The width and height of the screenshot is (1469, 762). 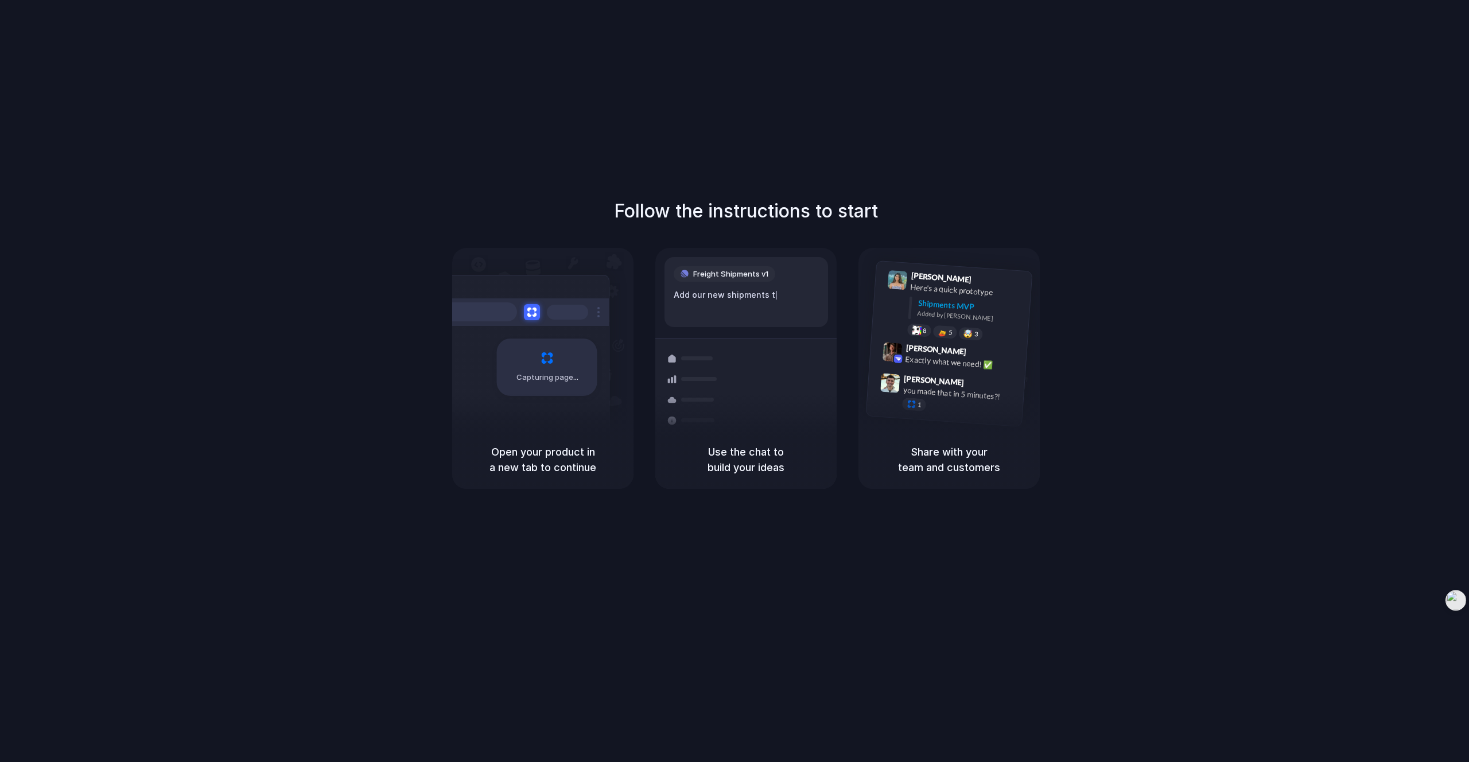 I want to click on div: Exactly what we need! ✅, so click(x=962, y=363).